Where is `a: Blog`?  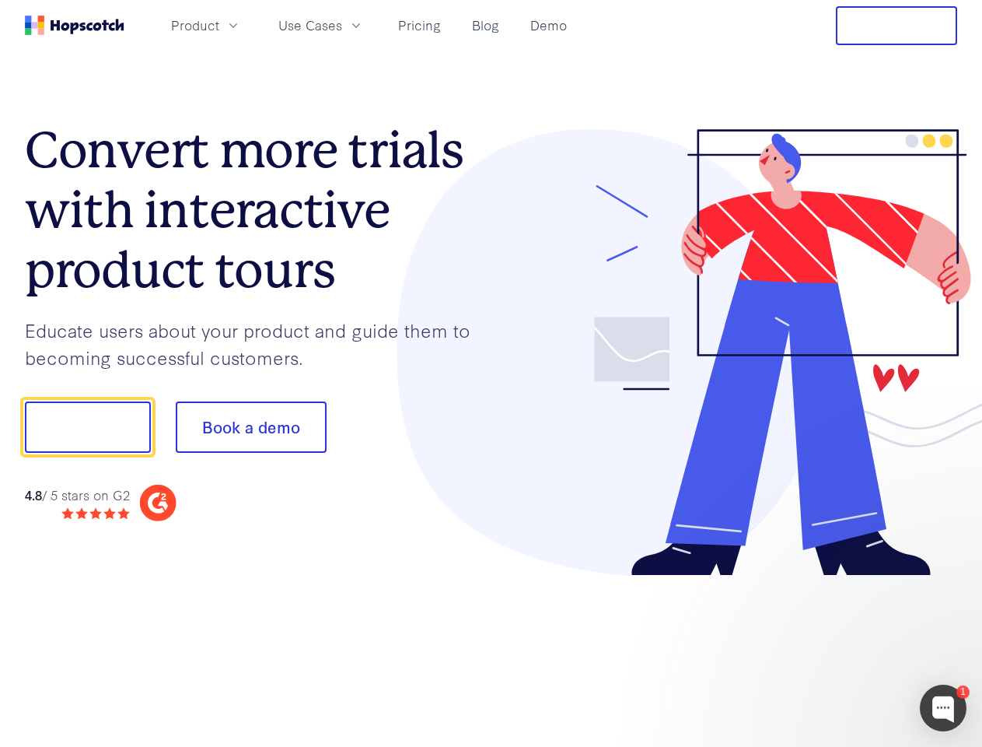
a: Blog is located at coordinates (485, 25).